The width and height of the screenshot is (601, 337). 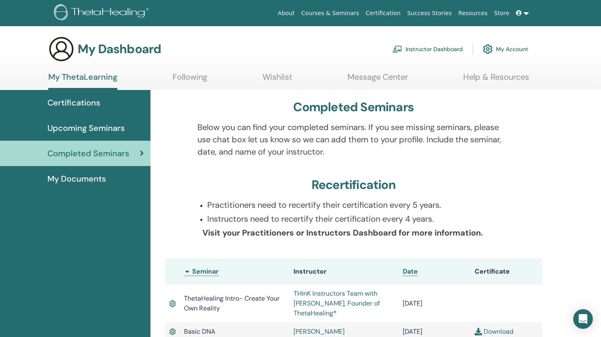 I want to click on a: My ThetaLearning, so click(x=83, y=81).